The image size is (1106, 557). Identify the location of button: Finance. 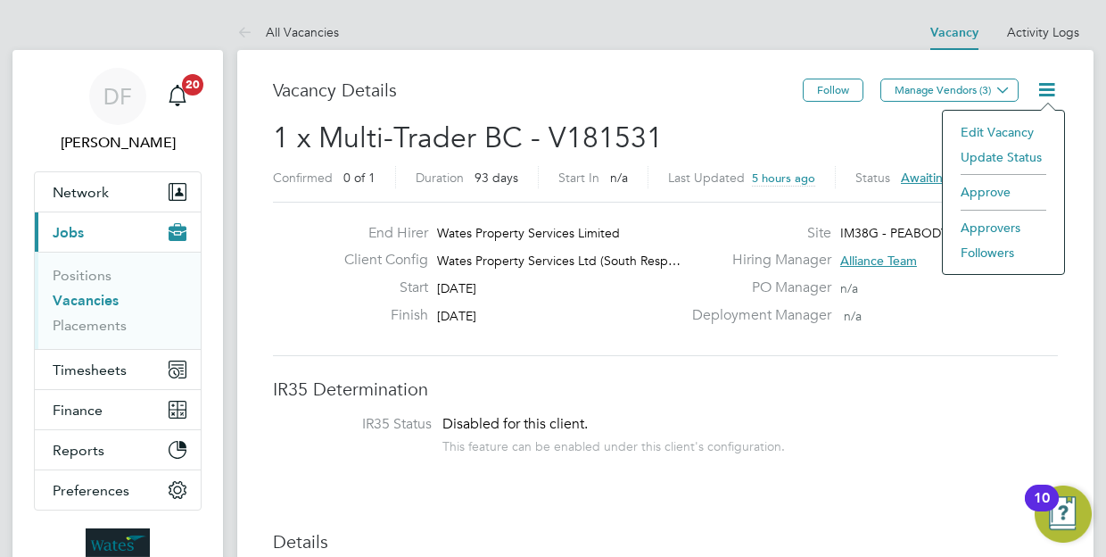
(118, 410).